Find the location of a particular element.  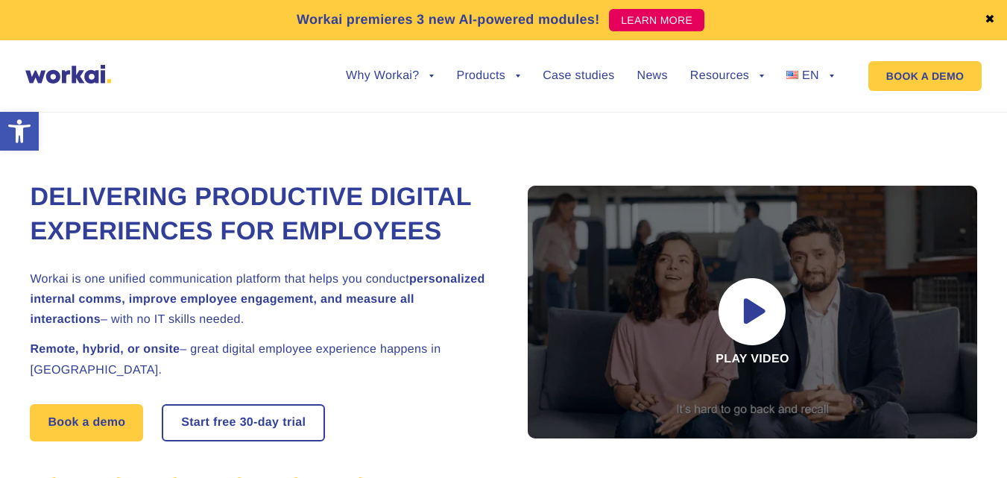

a: Products is located at coordinates (488, 76).